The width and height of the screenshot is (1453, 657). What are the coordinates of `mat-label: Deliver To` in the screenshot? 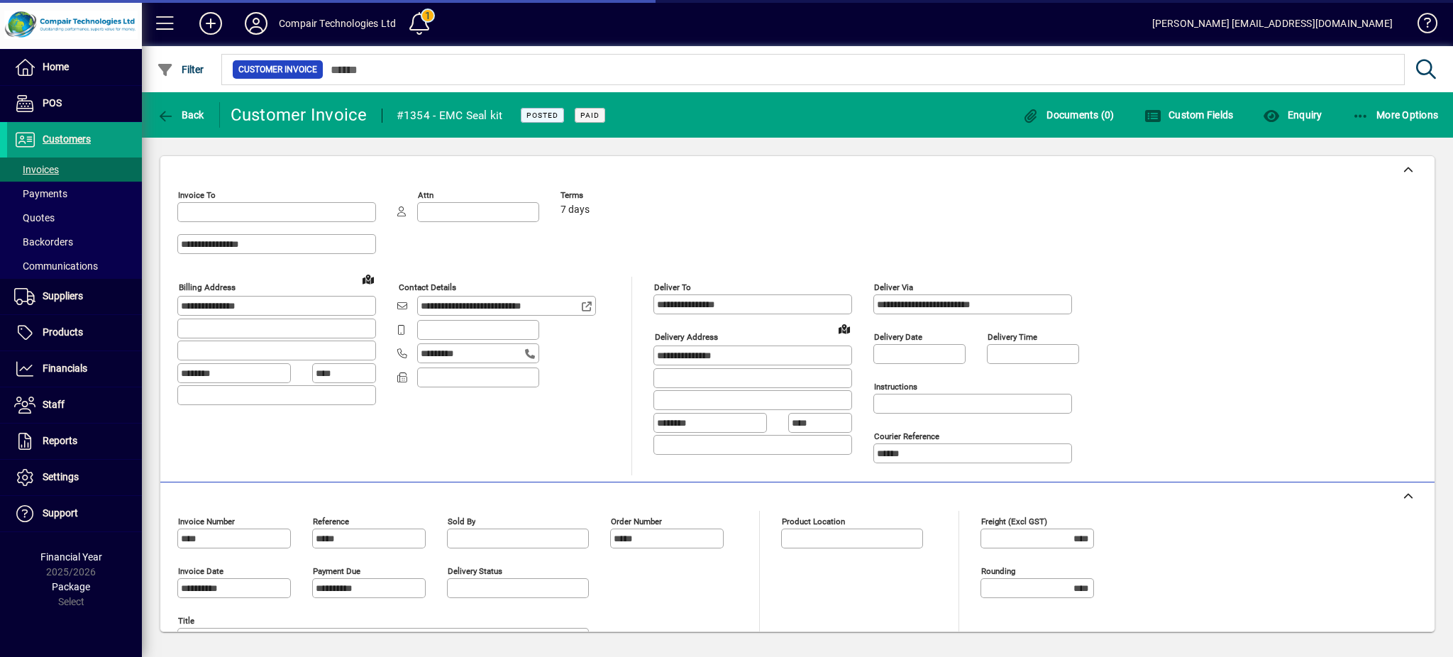 It's located at (672, 287).